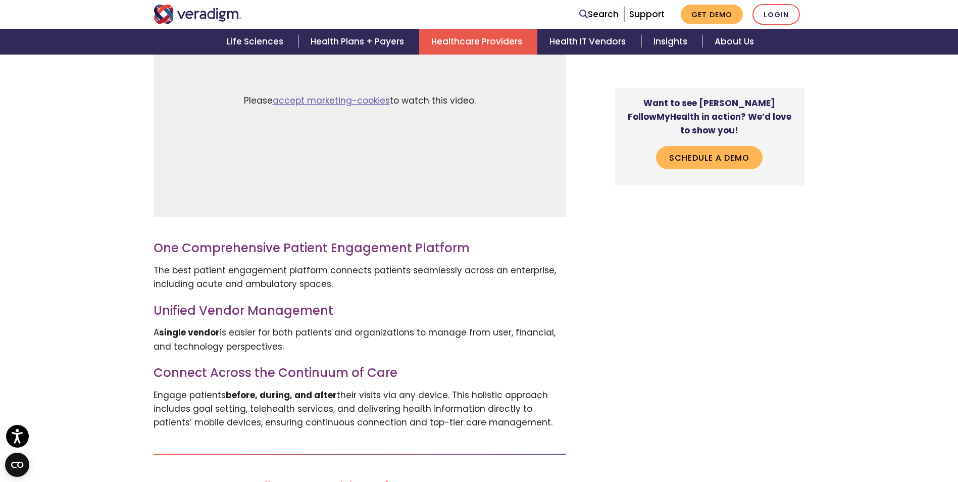 The image size is (958, 482). What do you see at coordinates (257, 41) in the screenshot?
I see `a: Life Sciences` at bounding box center [257, 41].